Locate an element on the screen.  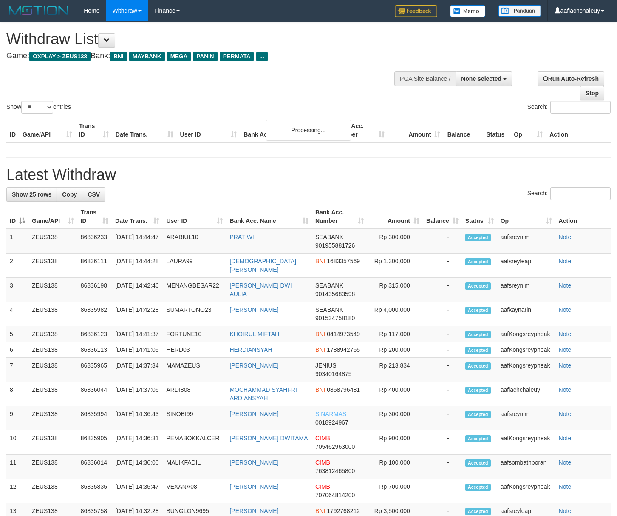
span: SEABANK is located at coordinates (329, 309).